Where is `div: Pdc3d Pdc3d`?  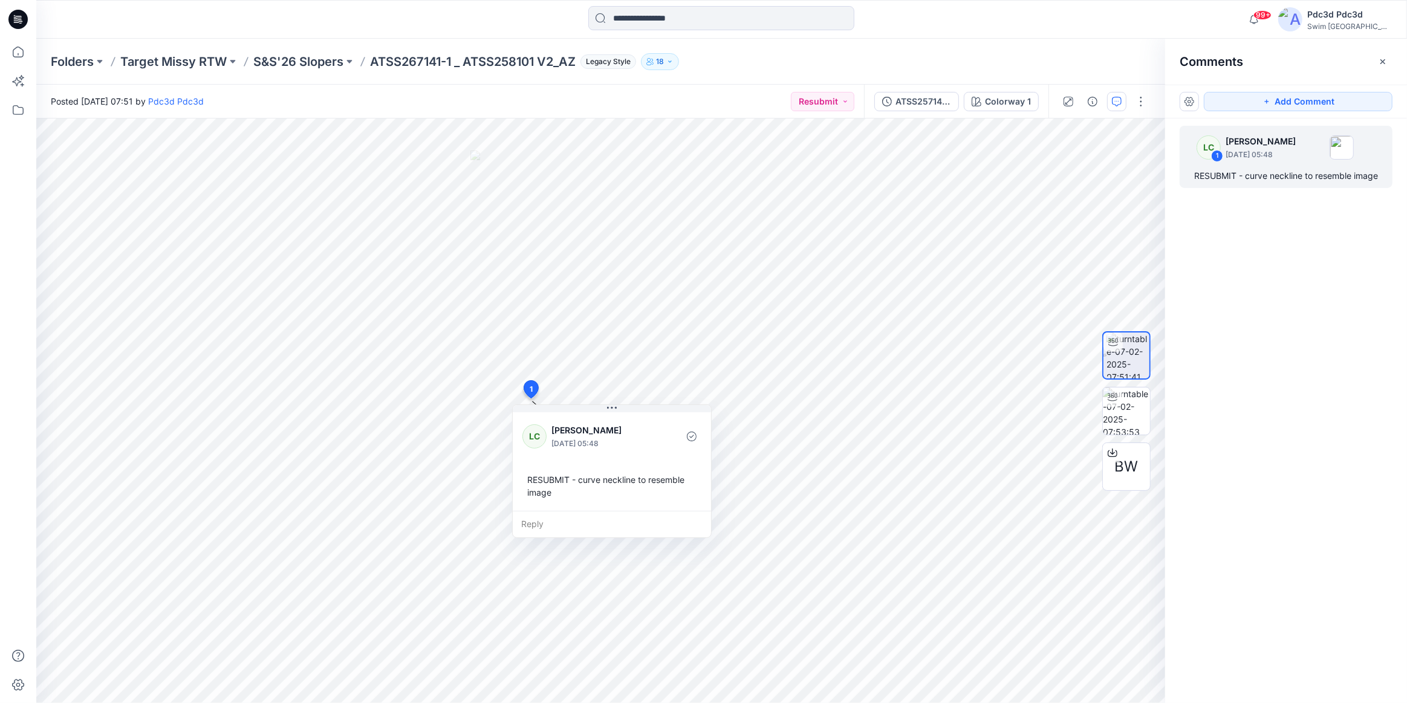
div: Pdc3d Pdc3d is located at coordinates (1350, 15).